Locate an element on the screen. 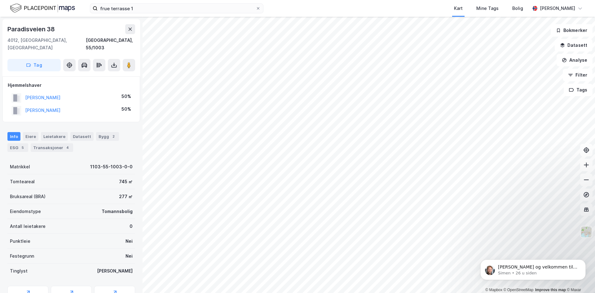 The height and width of the screenshot is (293, 595). div: Hjemmelshaver is located at coordinates (71, 85).